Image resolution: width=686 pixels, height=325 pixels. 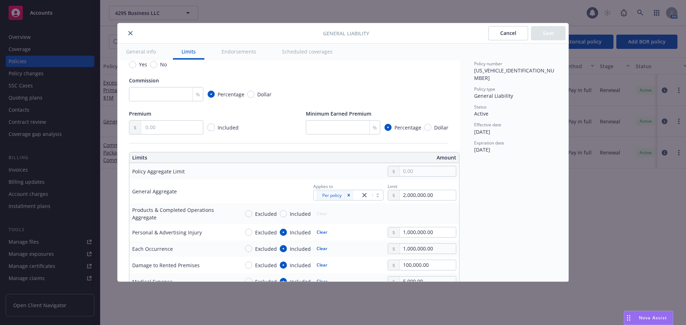 What do you see at coordinates (166, 265) in the screenshot?
I see `div: Damage to Rented Premises` at bounding box center [166, 265].